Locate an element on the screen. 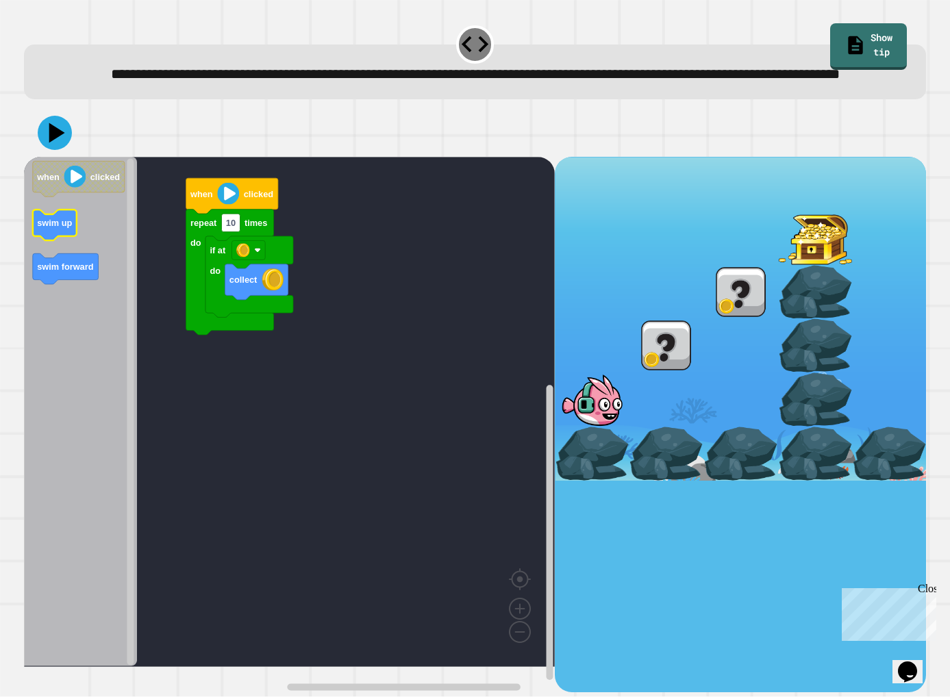 This screenshot has height=697, width=950. a: Show tip is located at coordinates (869, 47).